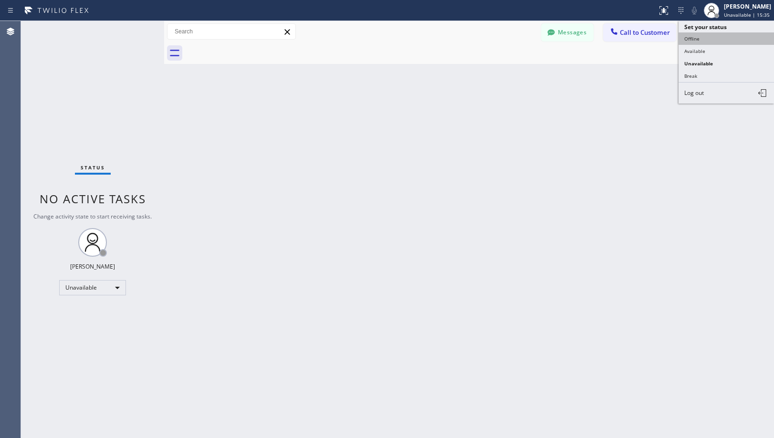 The width and height of the screenshot is (774, 438). Describe the element at coordinates (93, 216) in the screenshot. I see `span: Change activity state to start receiving tasks.` at that location.